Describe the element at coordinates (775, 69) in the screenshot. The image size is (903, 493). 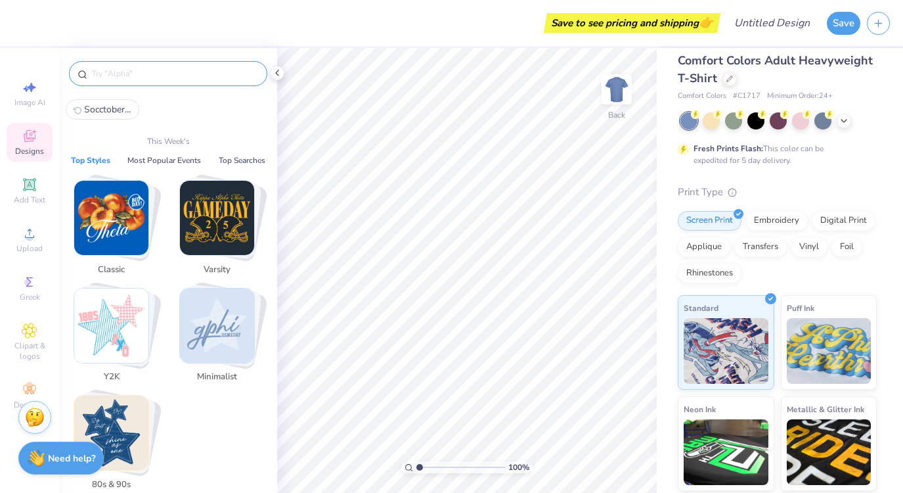
I see `span: Comfort Colors Adult Heavyweight T-Shirt` at that location.